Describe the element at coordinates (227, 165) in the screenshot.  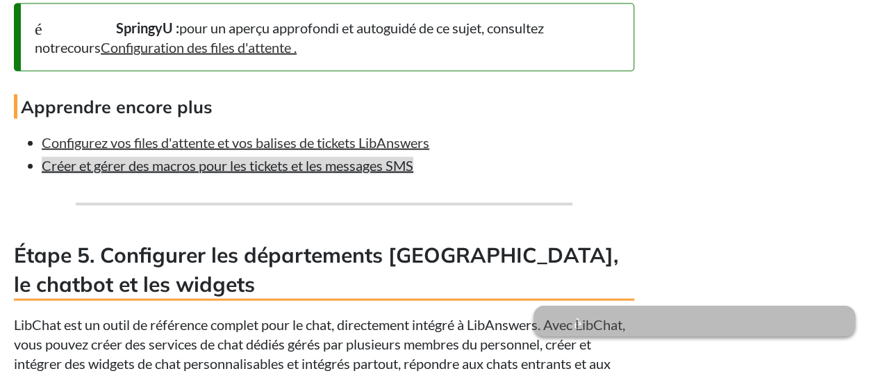
I see `a: Créer et gérer des macros pour les tickets et les messages SMS` at that location.